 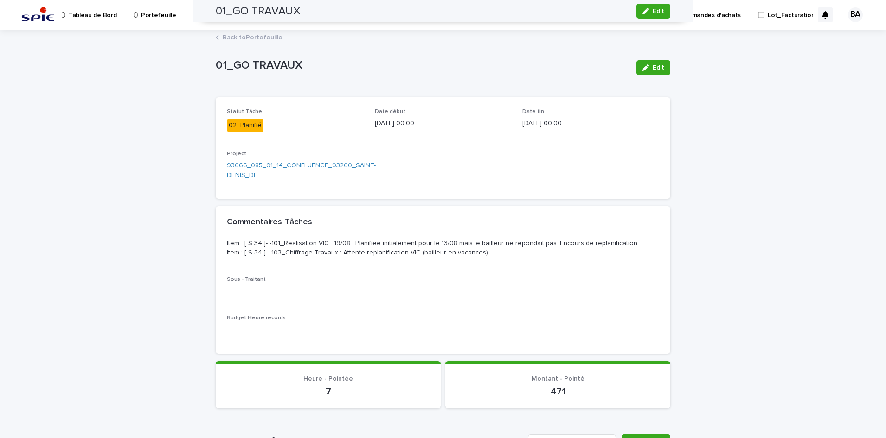 What do you see at coordinates (443, 249) in the screenshot?
I see `p: Item : [ S 34 ]- -101_Réalisation VIC : 19/08 : Planifiée initialement pour le 13/08 mais le bail...` at bounding box center [443, 249].